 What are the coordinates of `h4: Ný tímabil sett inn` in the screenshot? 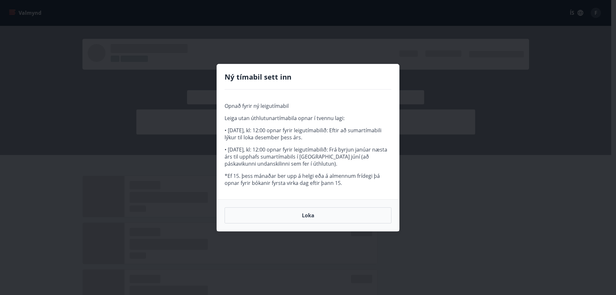 It's located at (308, 77).